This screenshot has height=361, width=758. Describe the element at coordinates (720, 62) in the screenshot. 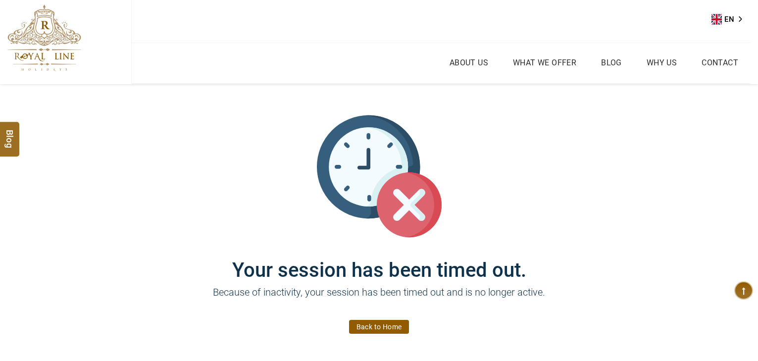

I see `a: Contact` at that location.